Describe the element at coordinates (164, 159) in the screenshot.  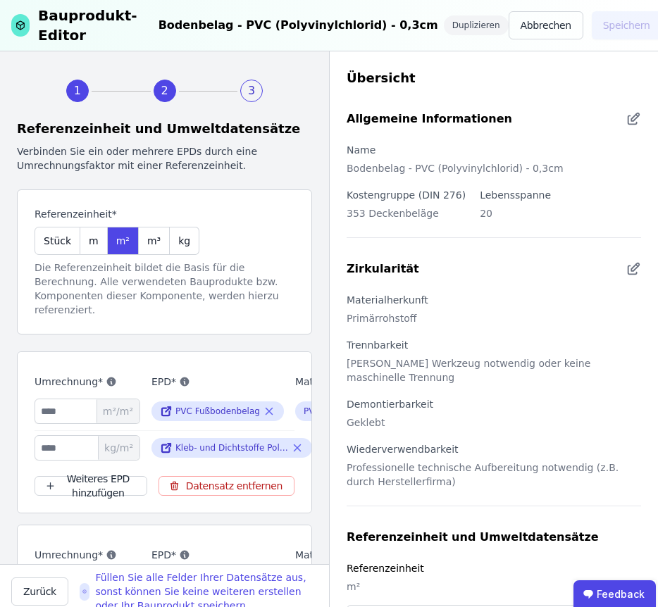
I see `div: Verbinden Sie ein oder mehrere EPDs durch eine Umrechnungsfaktor mit einer Referenzeinheit.` at that location.